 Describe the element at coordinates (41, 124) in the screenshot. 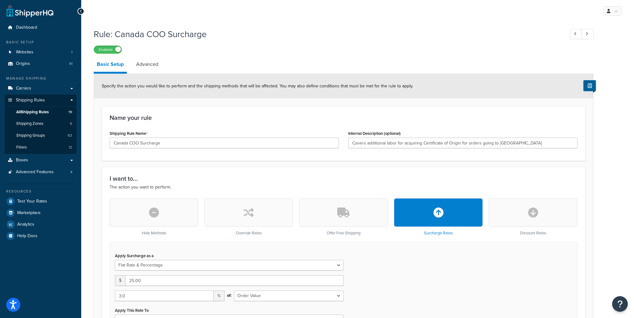

I see `li: Shipping Rules` at that location.